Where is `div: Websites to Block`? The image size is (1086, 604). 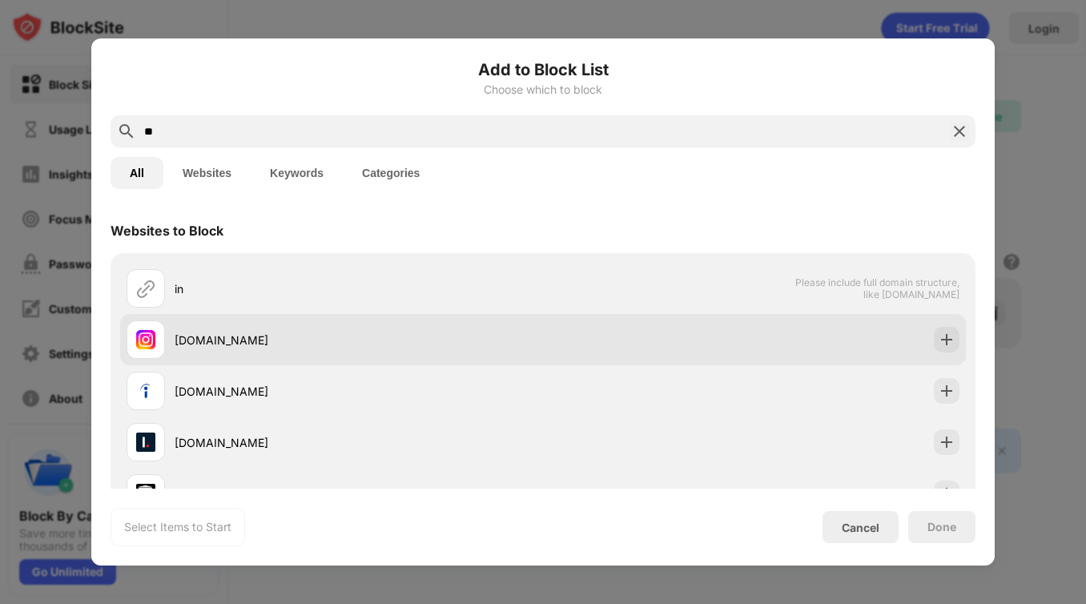
div: Websites to Block is located at coordinates (167, 231).